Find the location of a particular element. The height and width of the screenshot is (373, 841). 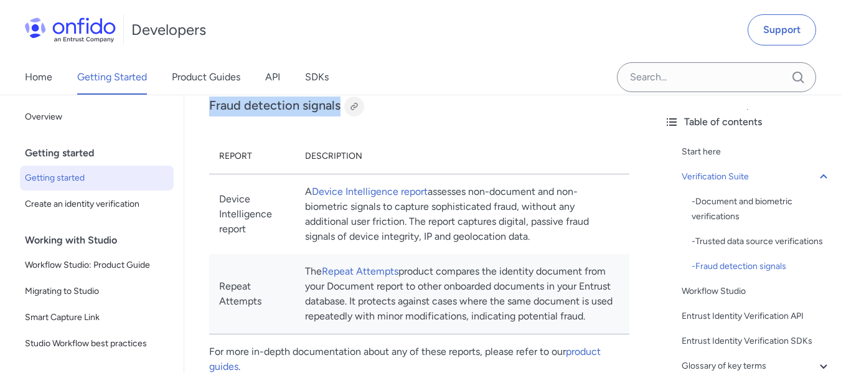

div: Working with Studio is located at coordinates (101, 240).